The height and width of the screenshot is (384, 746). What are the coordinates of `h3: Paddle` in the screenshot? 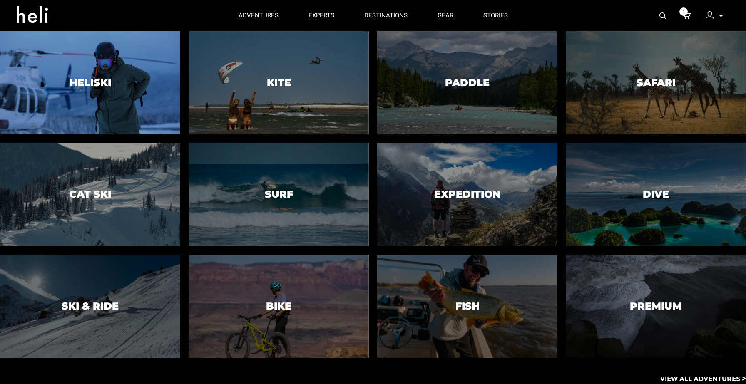 It's located at (467, 83).